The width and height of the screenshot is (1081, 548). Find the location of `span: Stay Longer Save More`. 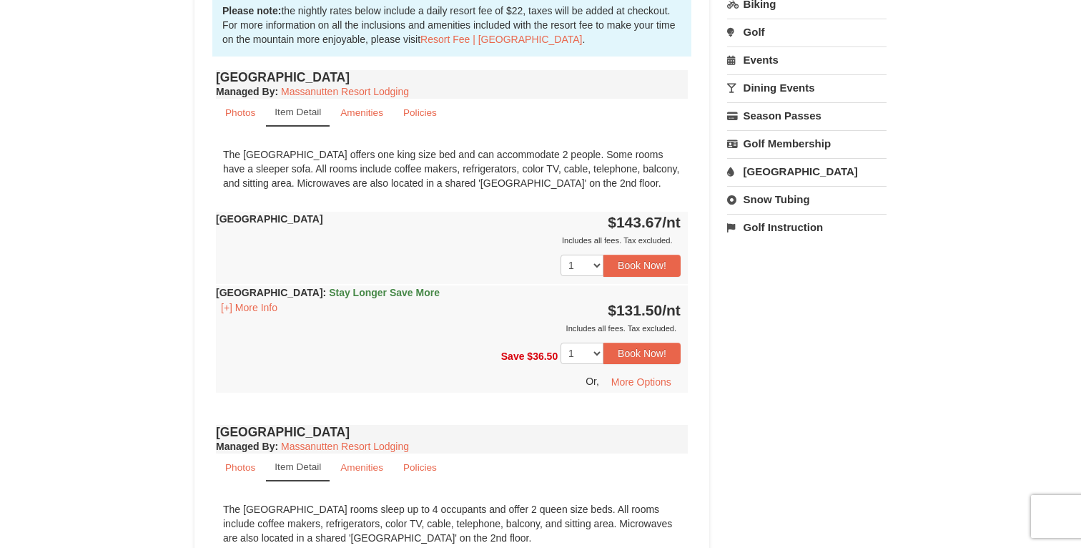

span: Stay Longer Save More is located at coordinates (384, 292).